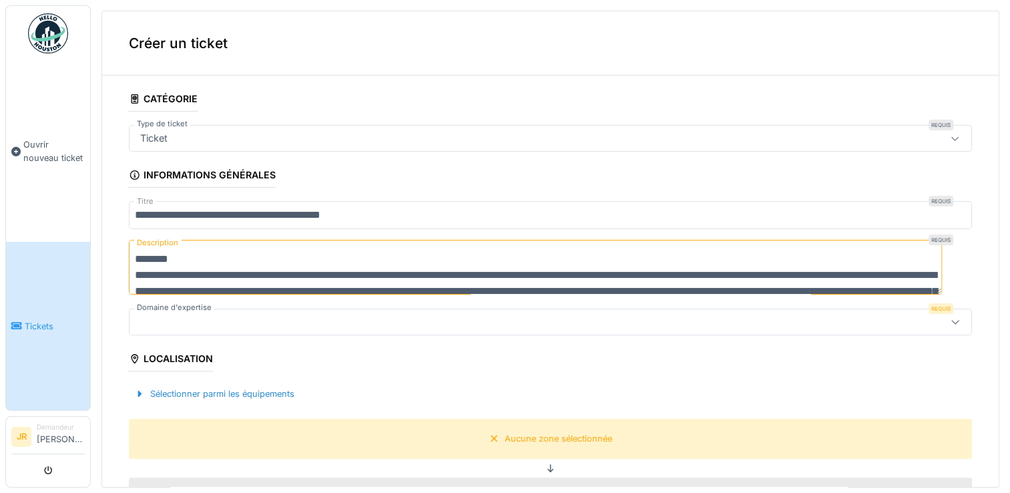 Image resolution: width=1010 pixels, height=493 pixels. Describe the element at coordinates (163, 100) in the screenshot. I see `div: Catégorie` at that location.